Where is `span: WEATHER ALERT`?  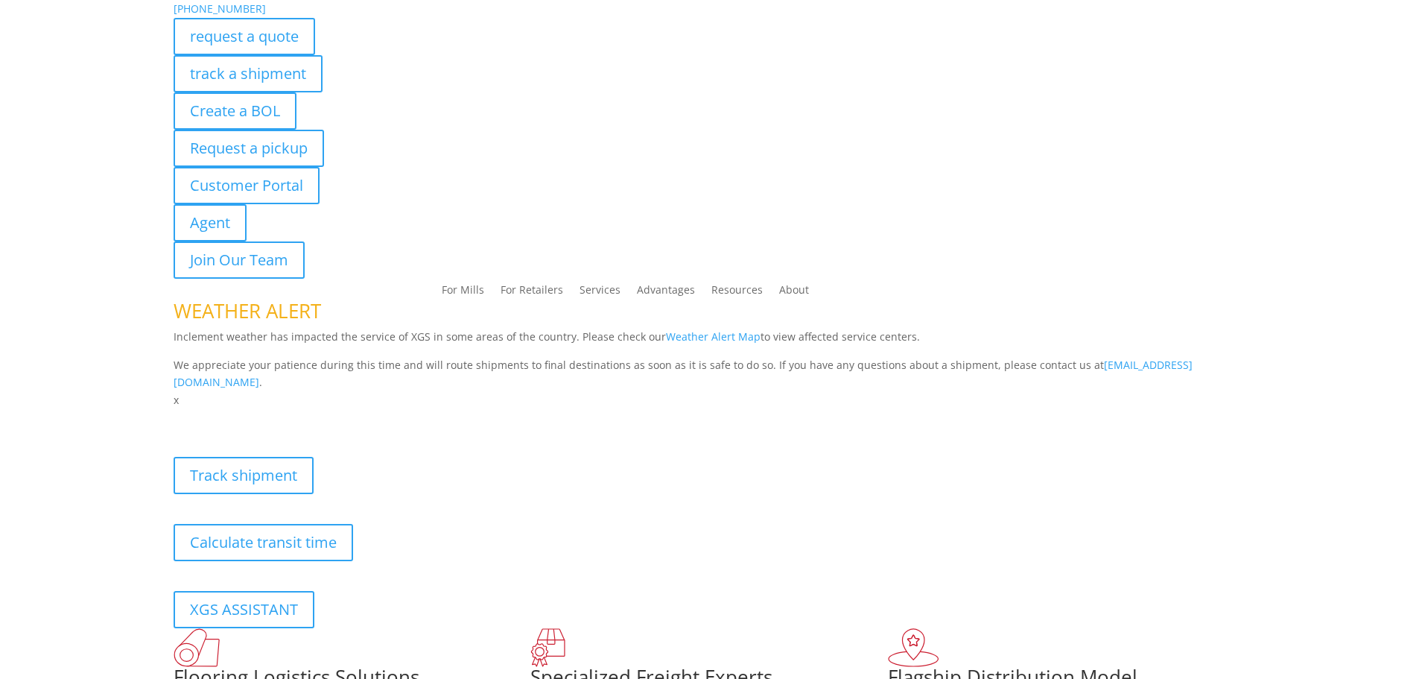 span: WEATHER ALERT is located at coordinates (247, 311).